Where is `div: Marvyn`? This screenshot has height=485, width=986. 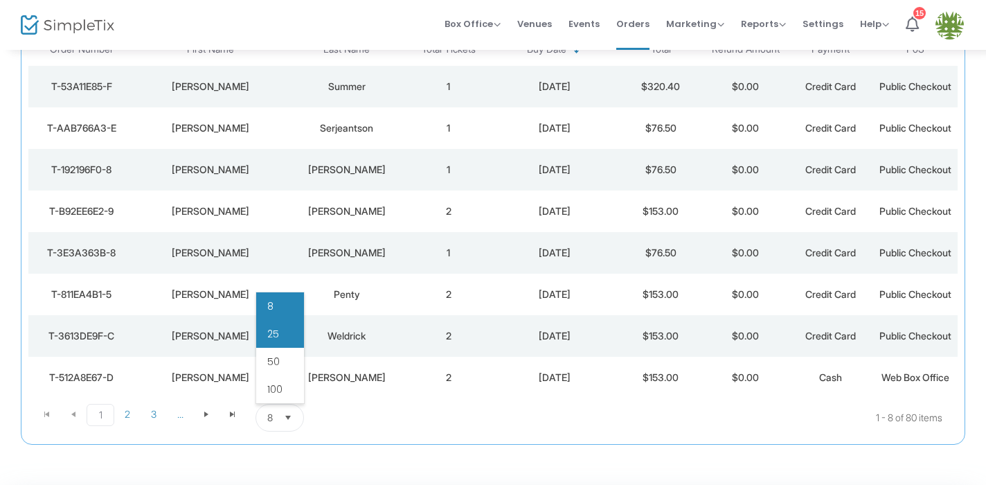
div: Marvyn is located at coordinates (211, 377).